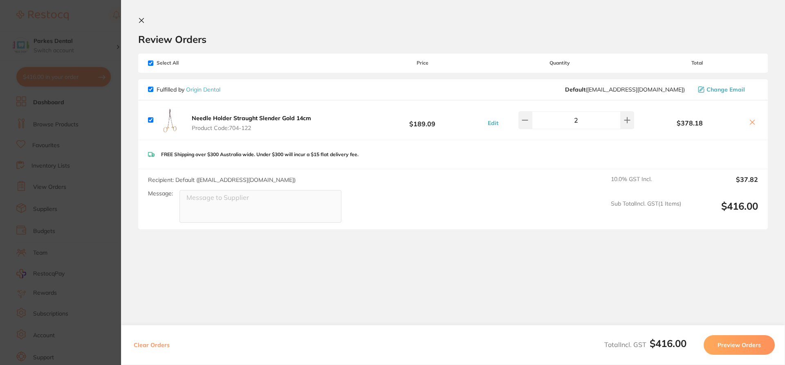 The image size is (785, 365). Describe the element at coordinates (189, 63) in the screenshot. I see `span: Select All` at that location.